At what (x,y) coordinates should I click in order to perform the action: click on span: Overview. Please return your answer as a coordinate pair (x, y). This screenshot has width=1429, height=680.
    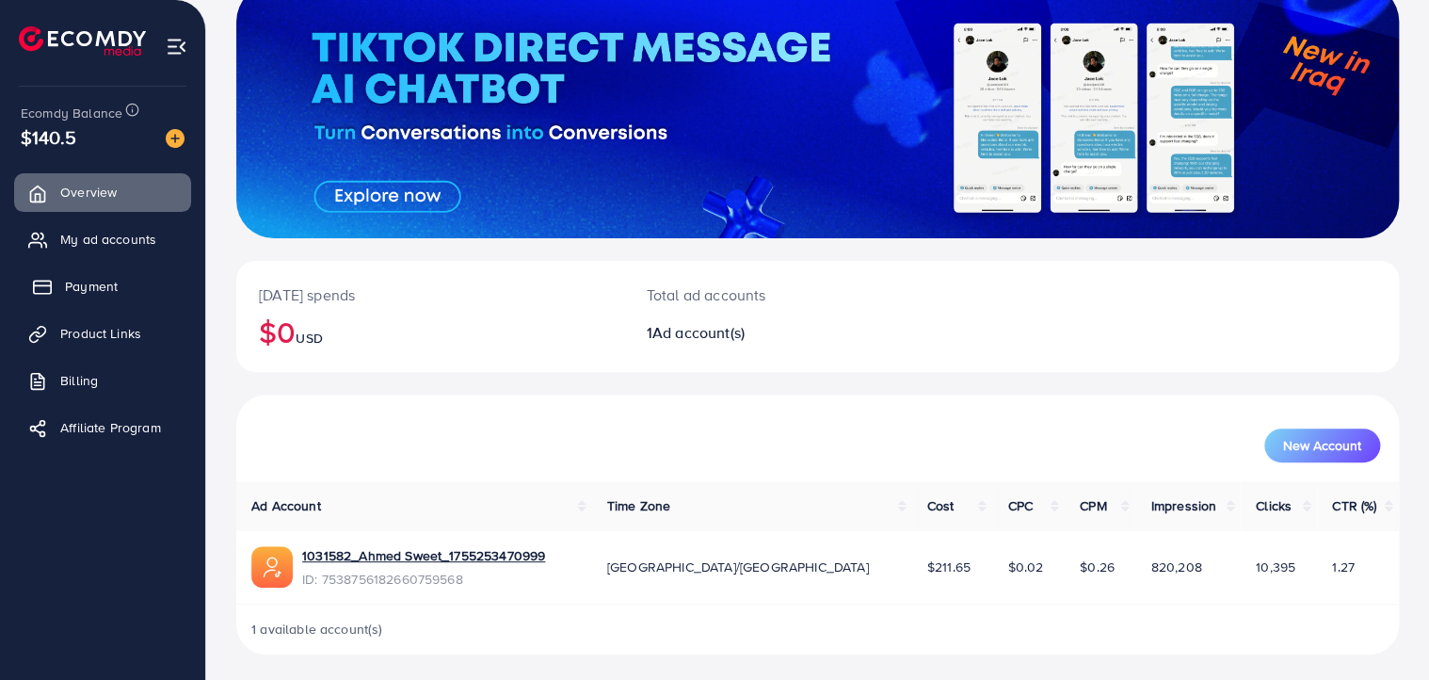
    Looking at the image, I should click on (88, 192).